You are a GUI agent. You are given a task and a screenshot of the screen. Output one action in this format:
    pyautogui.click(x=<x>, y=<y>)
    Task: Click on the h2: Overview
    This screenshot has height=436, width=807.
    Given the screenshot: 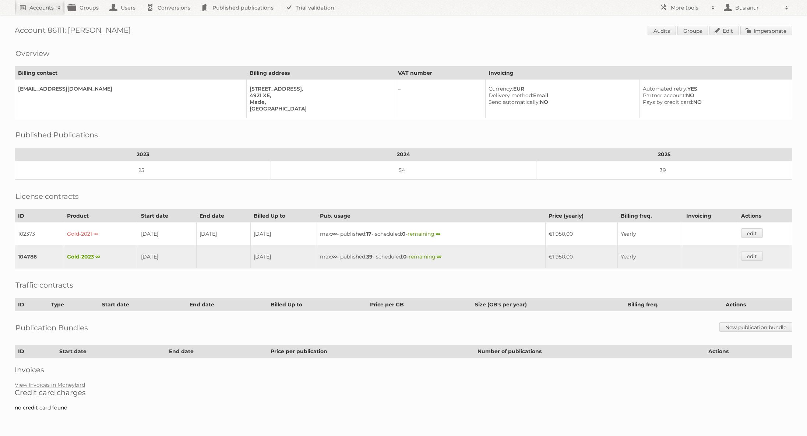 What is the action you would take?
    pyautogui.click(x=32, y=53)
    